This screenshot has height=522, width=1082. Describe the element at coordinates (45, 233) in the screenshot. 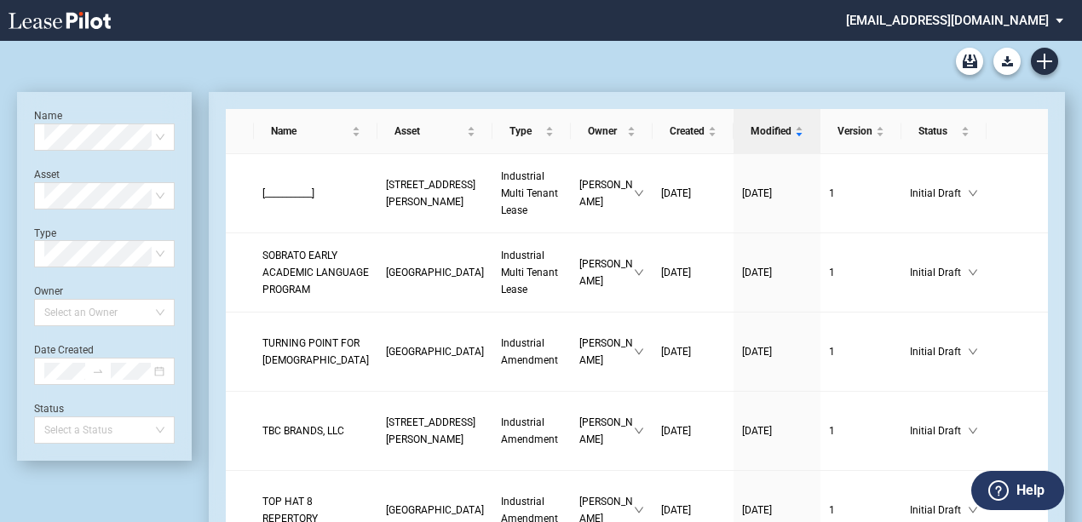

I see `label: Type` at that location.